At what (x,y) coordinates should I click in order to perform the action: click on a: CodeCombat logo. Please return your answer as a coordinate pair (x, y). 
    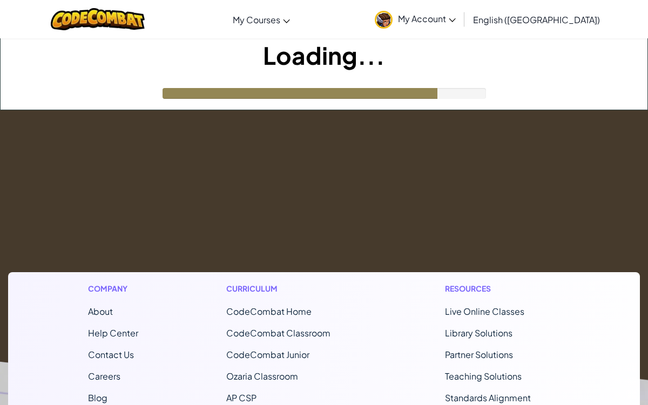
    Looking at the image, I should click on (98, 19).